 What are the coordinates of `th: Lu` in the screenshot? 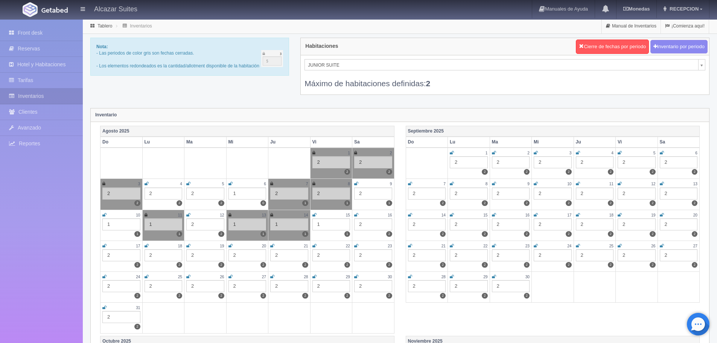 It's located at (469, 142).